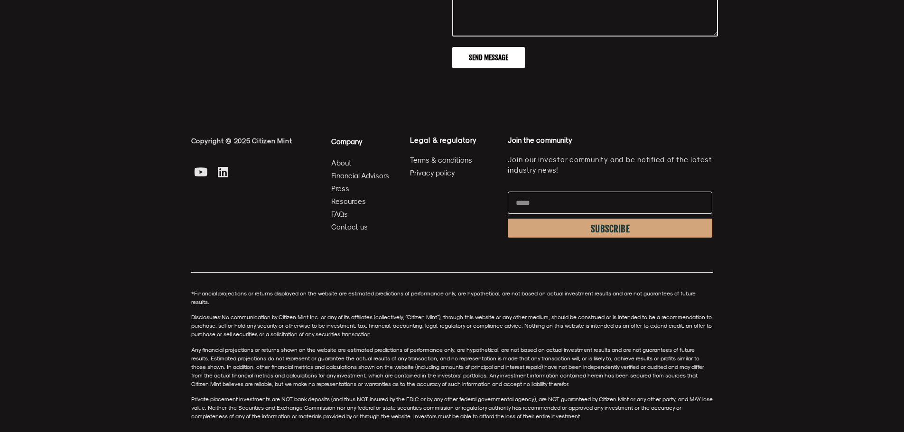 Image resolution: width=904 pixels, height=432 pixels. I want to click on span: Any financial projections or returns shown on the website are estimated predictions of performanc..., so click(448, 367).